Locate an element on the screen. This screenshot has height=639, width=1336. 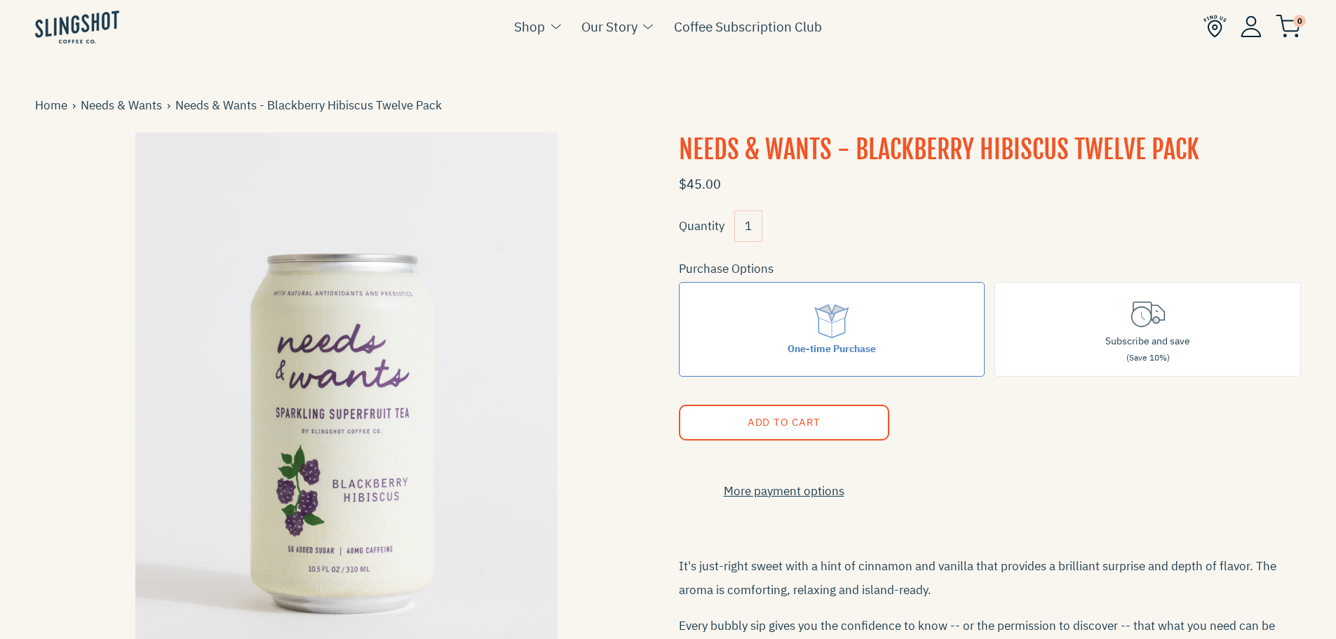
h1: Needs & Wants - Blackberry Hibiscus Twelve Pack is located at coordinates (990, 150).